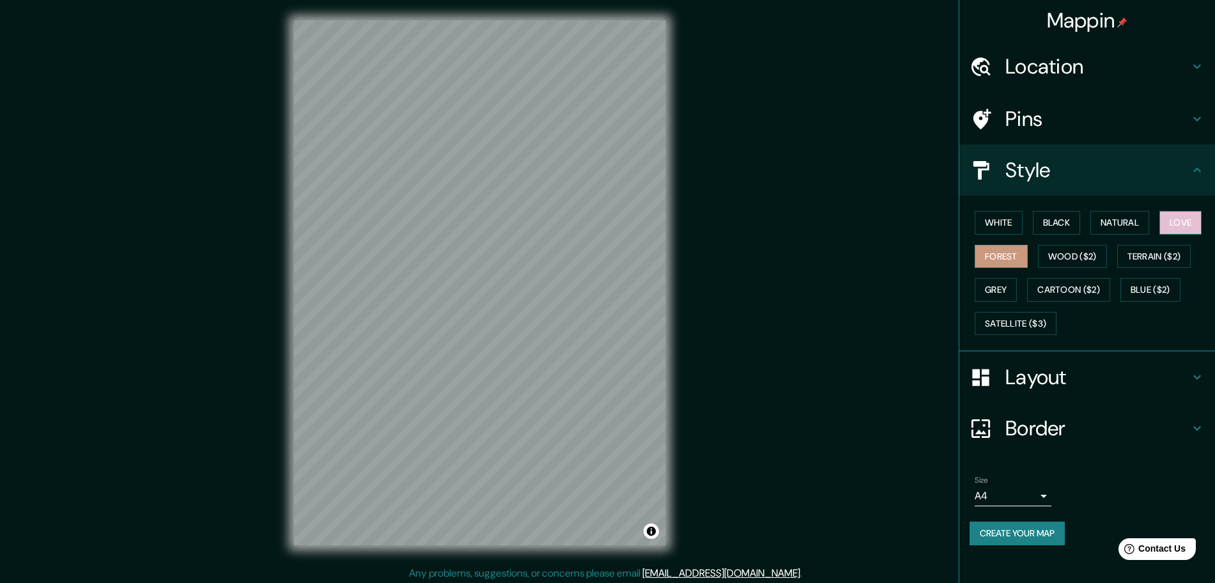  What do you see at coordinates (996, 290) in the screenshot?
I see `button: Grey` at bounding box center [996, 290].